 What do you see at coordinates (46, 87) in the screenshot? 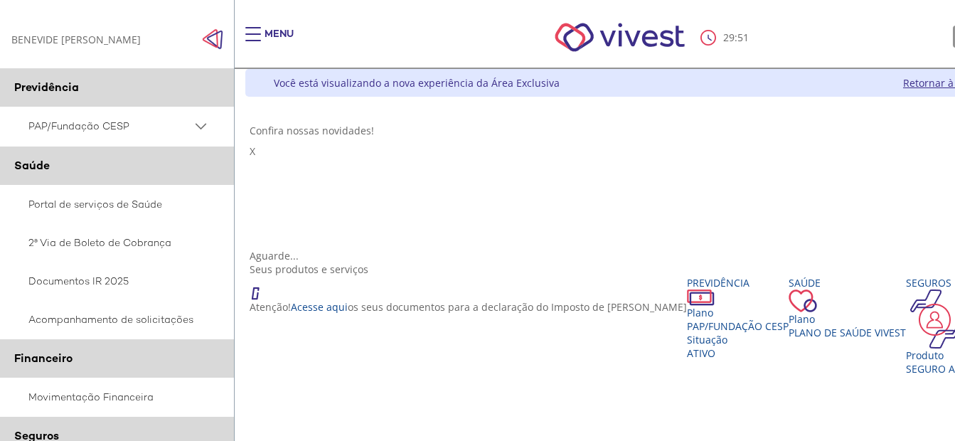
I see `span: Previdência` at bounding box center [46, 87].